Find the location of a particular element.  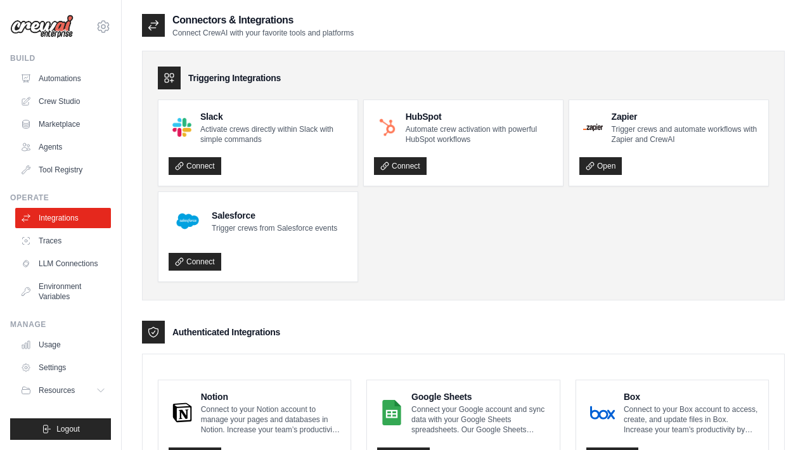

p: Automate crew activation with powerful HubSpot workflows is located at coordinates (479, 134).